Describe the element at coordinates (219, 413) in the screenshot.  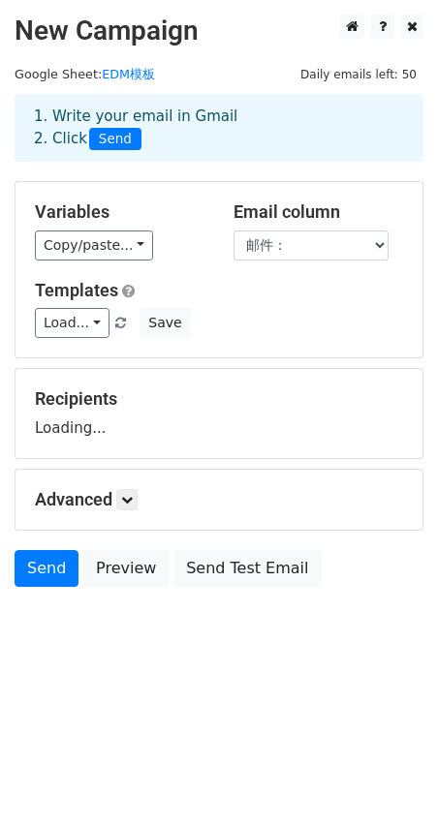
I see `div: Loading...` at that location.